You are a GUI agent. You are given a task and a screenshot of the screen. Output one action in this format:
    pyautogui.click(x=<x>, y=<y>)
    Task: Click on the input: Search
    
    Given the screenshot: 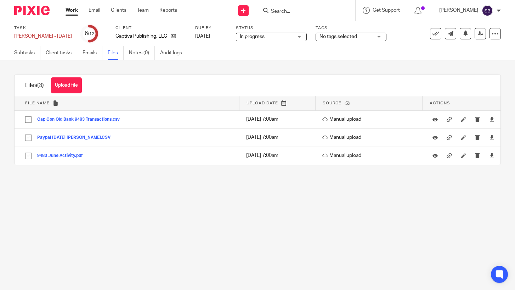 What is the action you would take?
    pyautogui.click(x=302, y=12)
    